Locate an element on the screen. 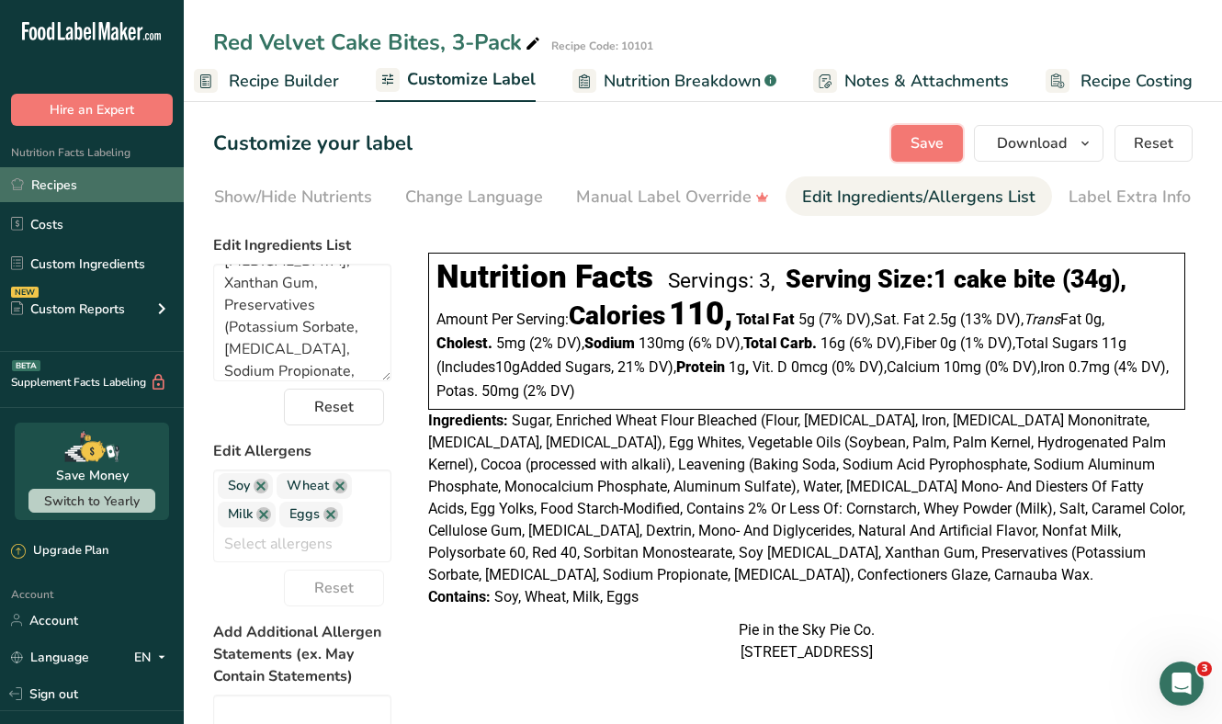 The height and width of the screenshot is (724, 1222). label: Edit Ingredients List is located at coordinates (302, 245).